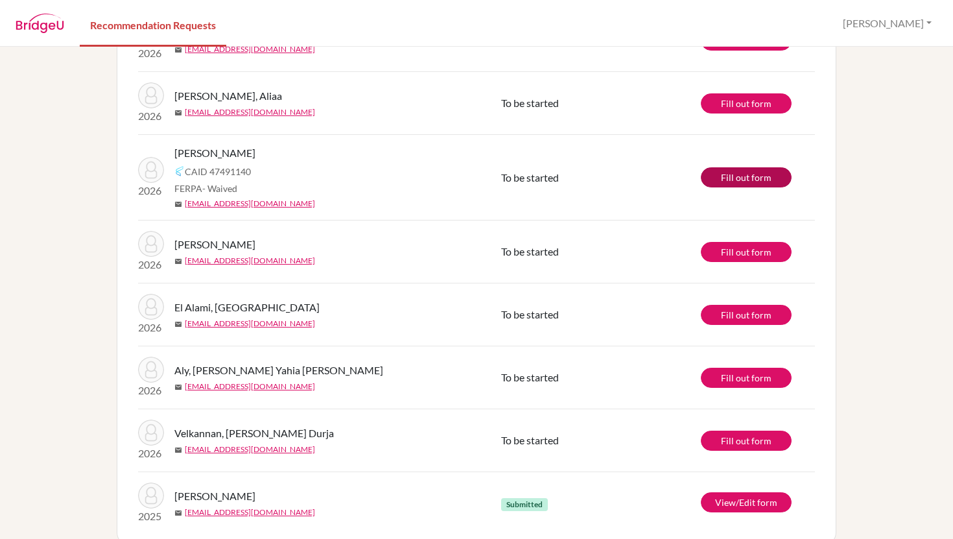 This screenshot has width=953, height=539. What do you see at coordinates (153, 24) in the screenshot?
I see `a: Recommendation Requests` at bounding box center [153, 24].